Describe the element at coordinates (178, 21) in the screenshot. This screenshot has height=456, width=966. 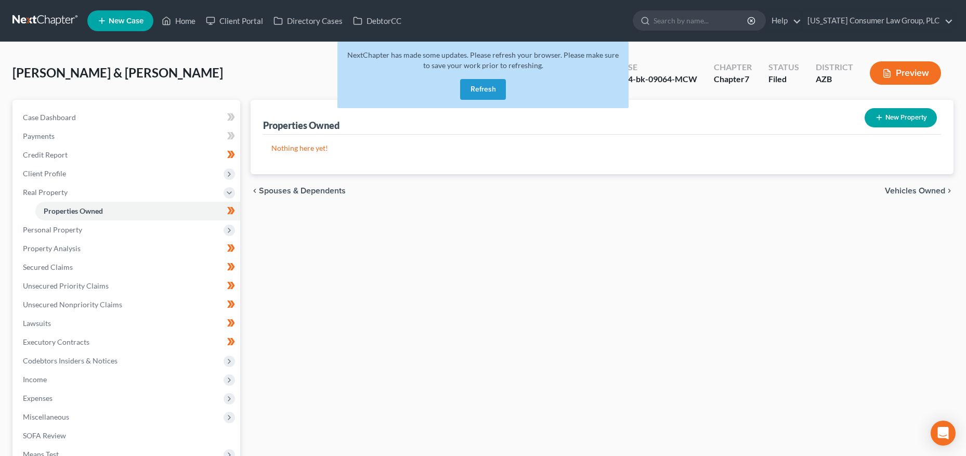
I see `a: Home` at that location.